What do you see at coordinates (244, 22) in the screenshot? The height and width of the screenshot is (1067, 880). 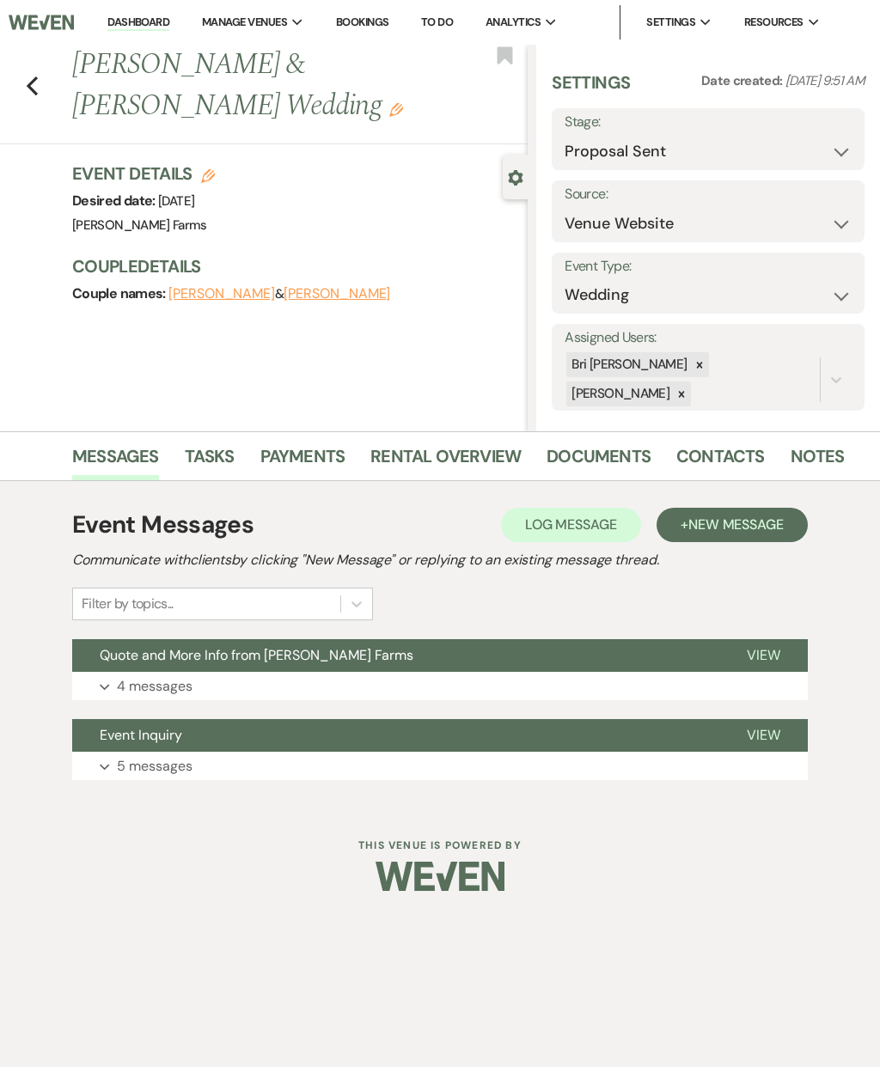 I see `span: Manage Venues` at bounding box center [244, 22].